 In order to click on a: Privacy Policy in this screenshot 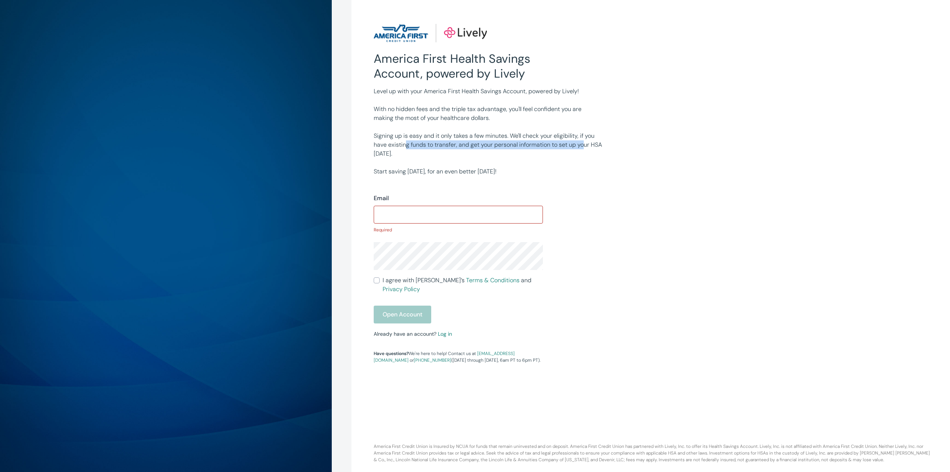, I will do `click(401, 289)`.